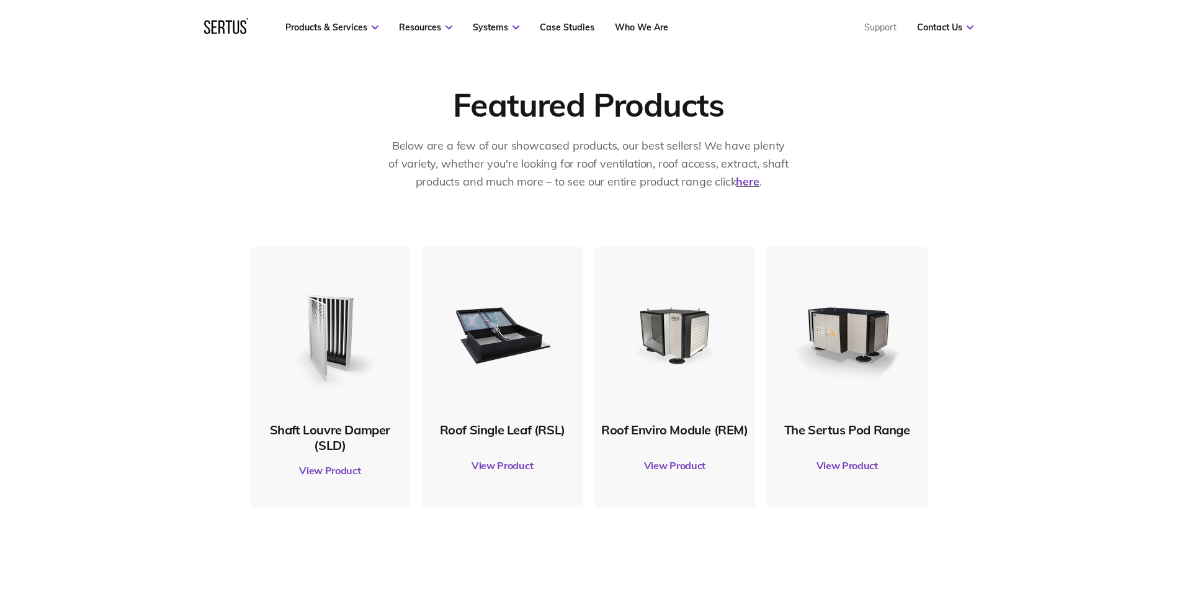  Describe the element at coordinates (332, 27) in the screenshot. I see `a: Products & Services` at that location.